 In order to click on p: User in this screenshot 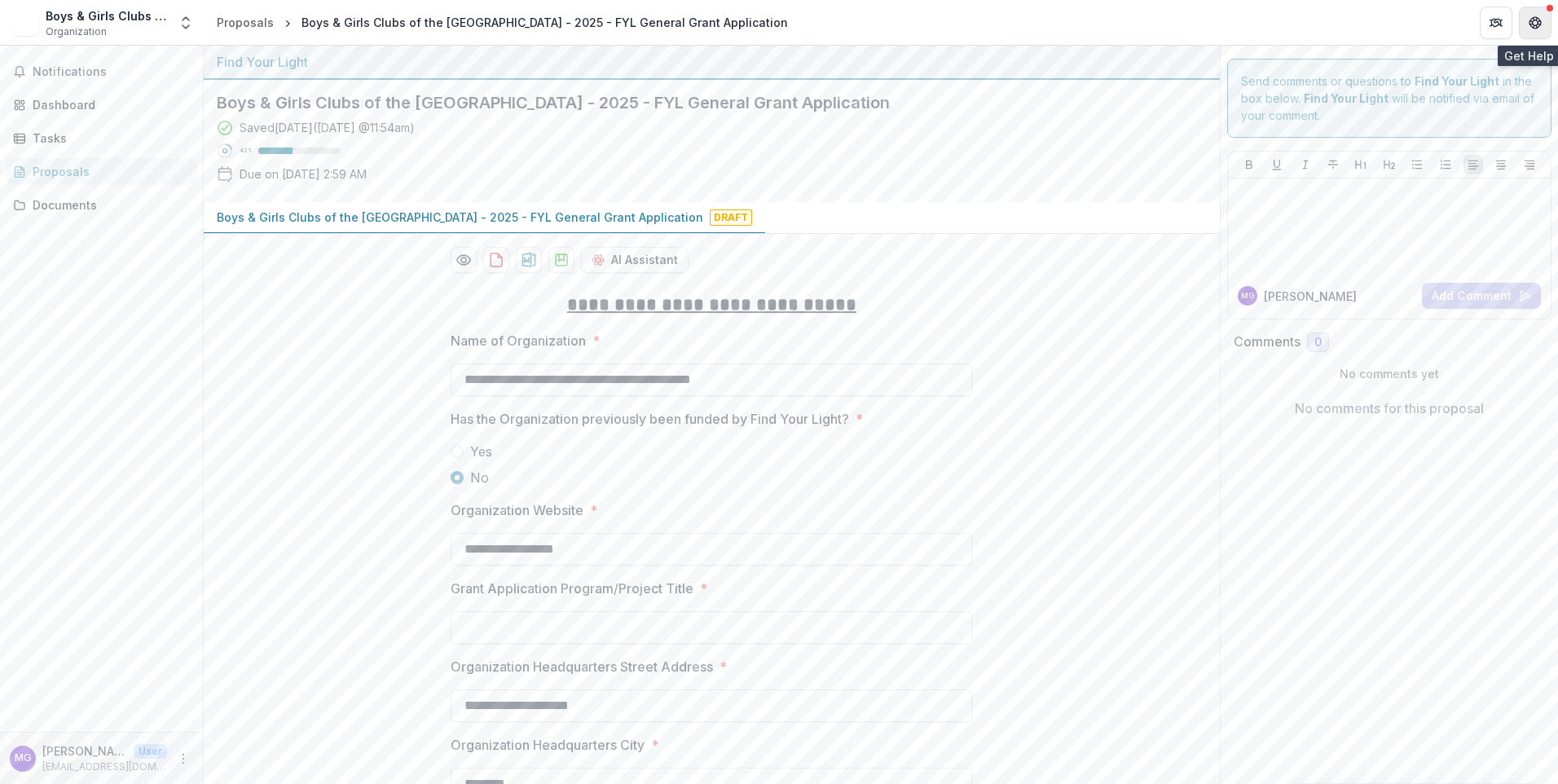, I will do `click(150, 752)`.